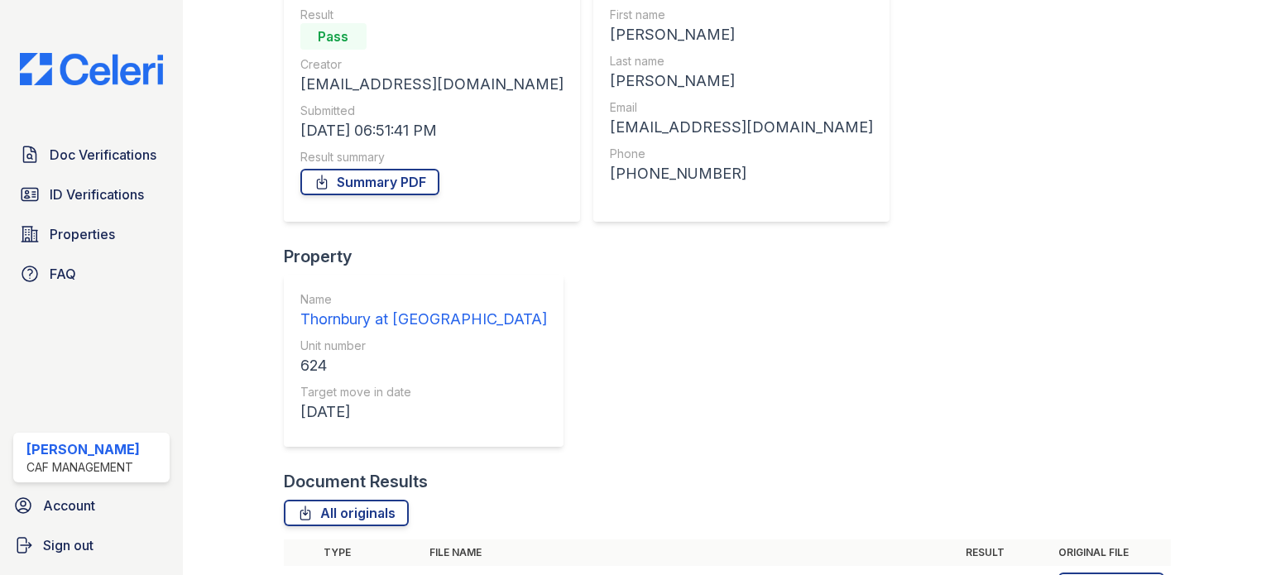  What do you see at coordinates (346, 513) in the screenshot?
I see `a: All originals` at bounding box center [346, 513].